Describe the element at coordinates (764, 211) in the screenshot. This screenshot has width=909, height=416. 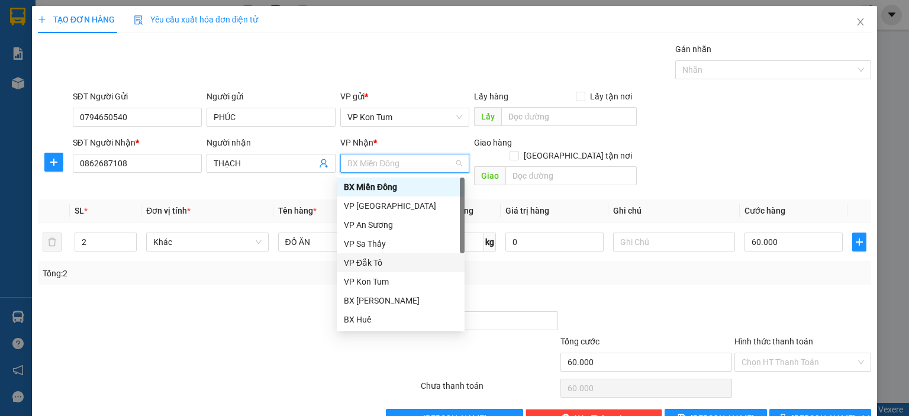
I see `span: Cước hàng` at that location.